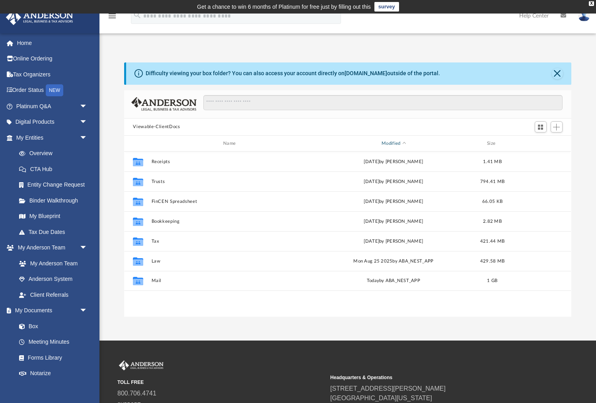  Describe the element at coordinates (53, 59) in the screenshot. I see `a: Online Ordering` at that location.